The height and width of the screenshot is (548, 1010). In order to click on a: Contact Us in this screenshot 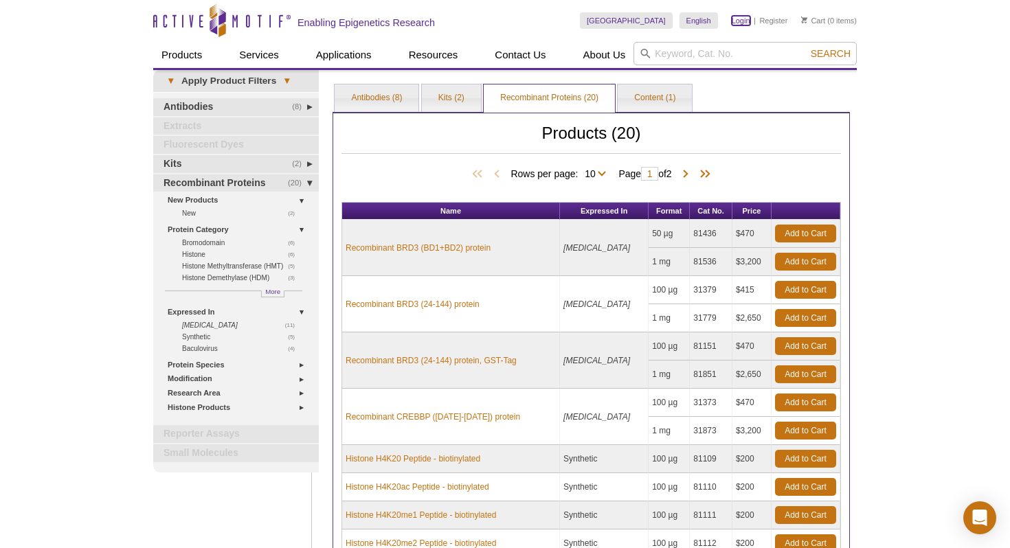, I will do `click(520, 55)`.